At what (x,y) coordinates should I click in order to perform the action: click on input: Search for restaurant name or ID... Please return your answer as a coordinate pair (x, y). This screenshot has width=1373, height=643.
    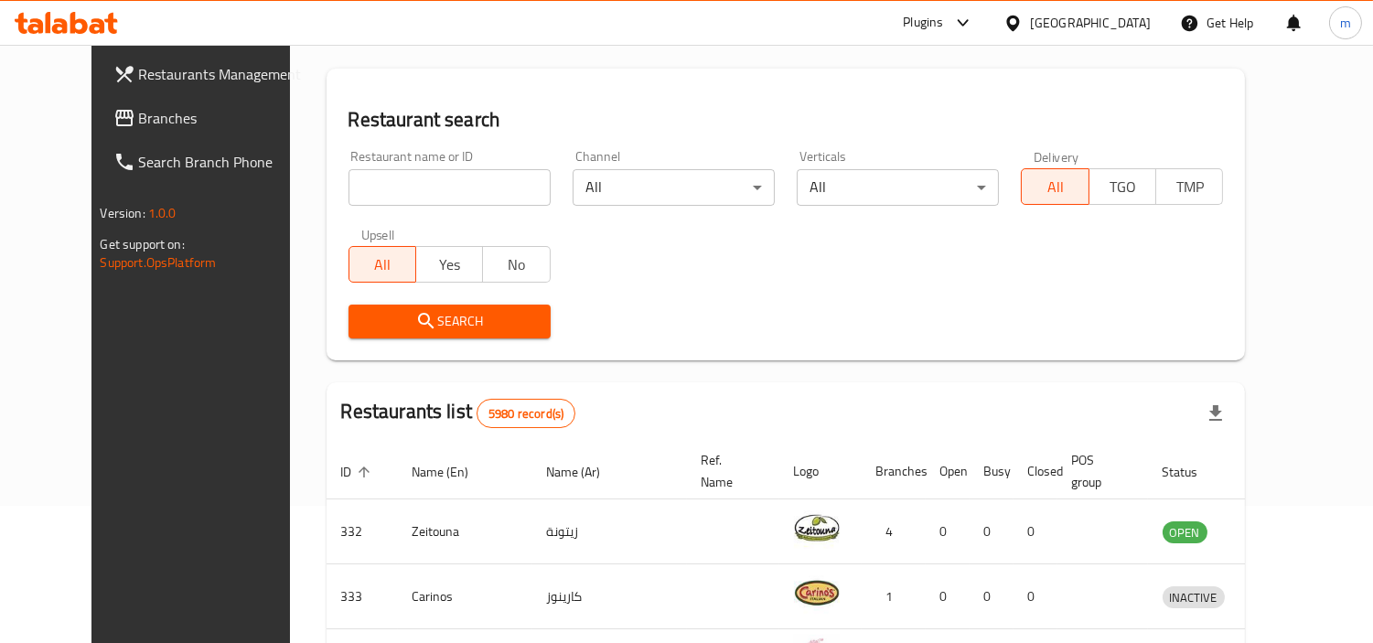
    Looking at the image, I should click on (449, 187).